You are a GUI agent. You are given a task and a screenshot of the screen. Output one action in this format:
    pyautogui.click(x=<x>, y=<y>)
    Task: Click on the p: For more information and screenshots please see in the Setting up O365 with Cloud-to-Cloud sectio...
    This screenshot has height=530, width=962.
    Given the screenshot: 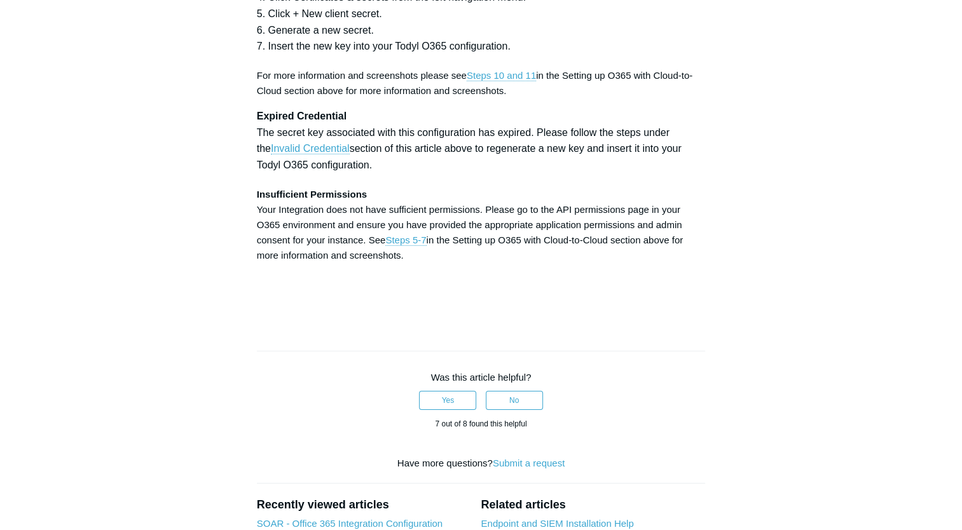 What is the action you would take?
    pyautogui.click(x=481, y=83)
    